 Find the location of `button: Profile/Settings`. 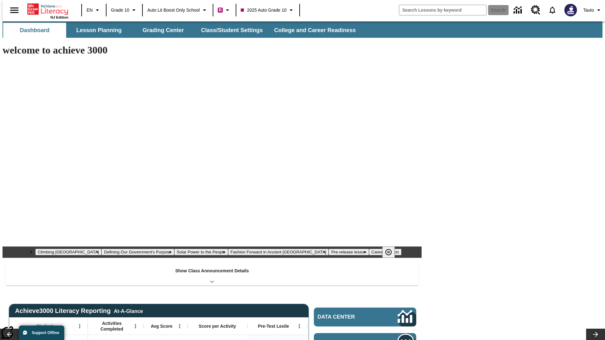

button: Profile/Settings is located at coordinates (592, 10).